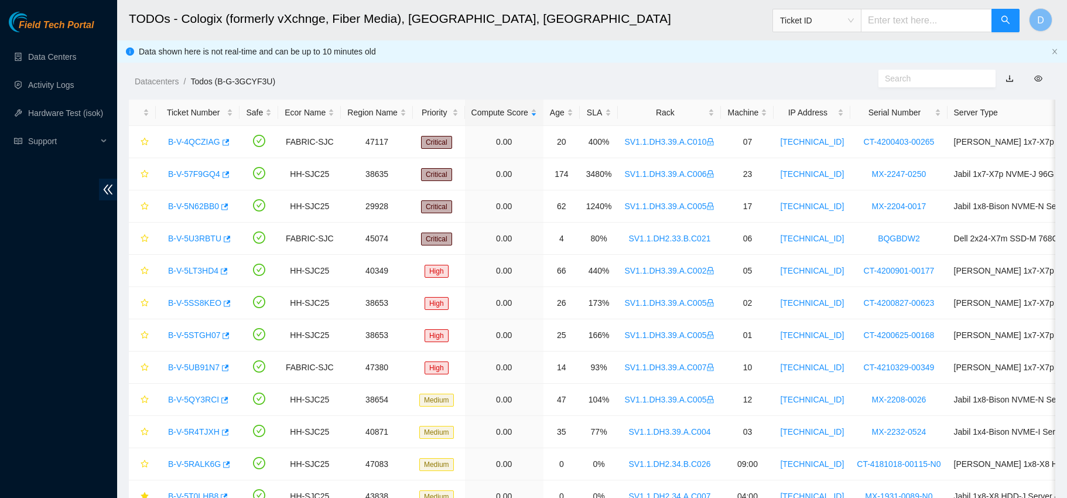 The image size is (1067, 498). What do you see at coordinates (156, 81) in the screenshot?
I see `a: Datacenters` at bounding box center [156, 81].